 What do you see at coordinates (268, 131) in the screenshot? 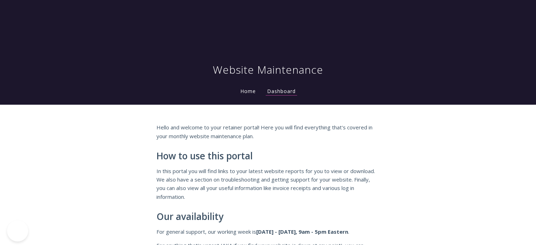
I see `p: Hello and welcome to your retainer portal! Here you will find everything that's covered in your m...` at bounding box center [268, 131].